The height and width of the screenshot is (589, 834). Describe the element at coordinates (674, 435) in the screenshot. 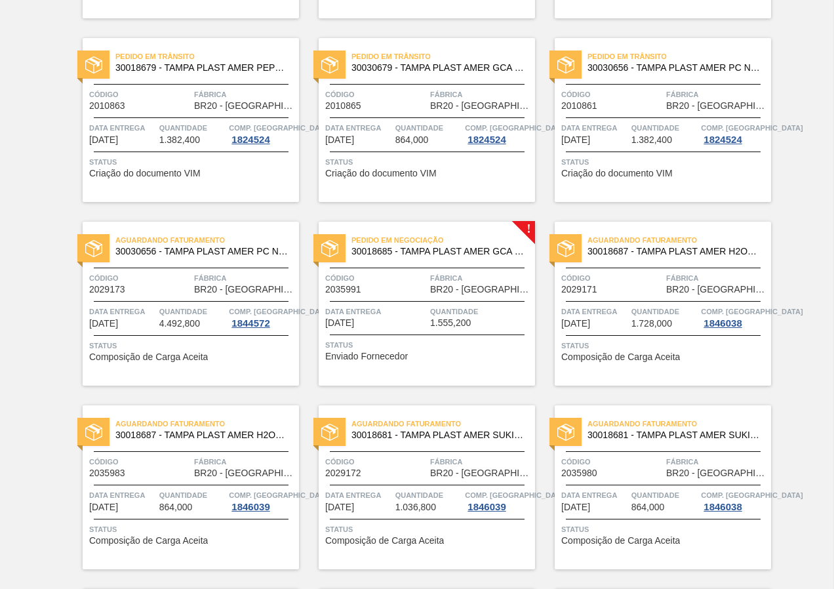

I see `span: 30018681 - TAMPA PLAST AMER SUKITA S/LINER` at that location.